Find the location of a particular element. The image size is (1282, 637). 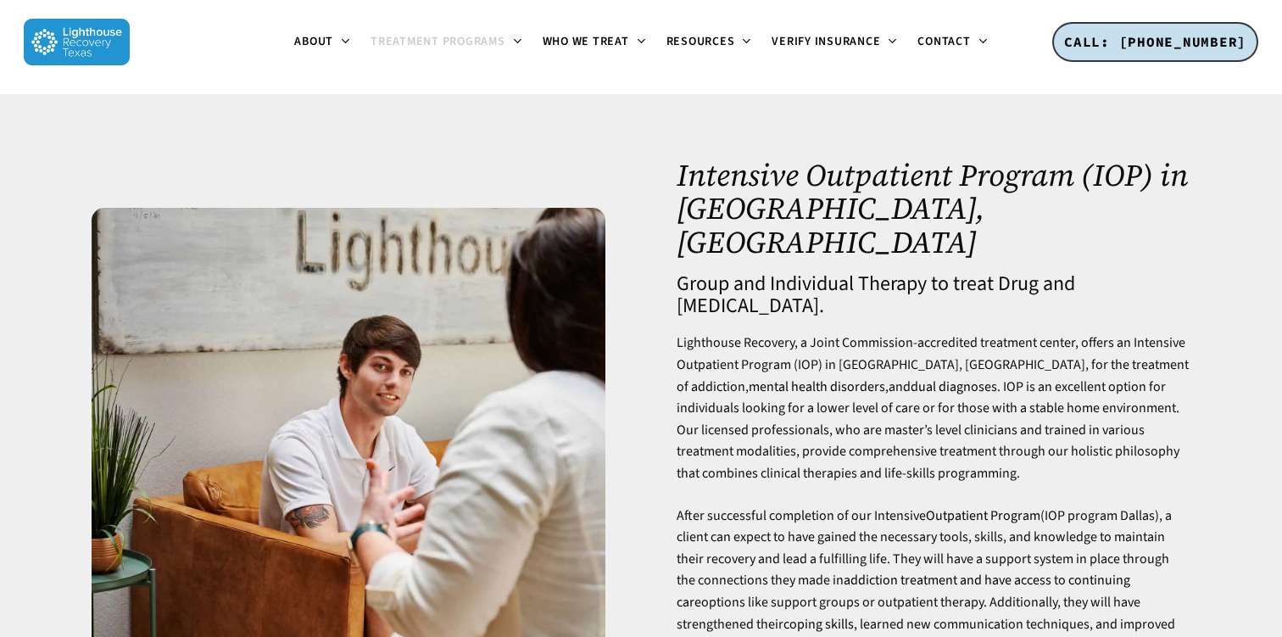

a: Who We Treat is located at coordinates (594, 42).